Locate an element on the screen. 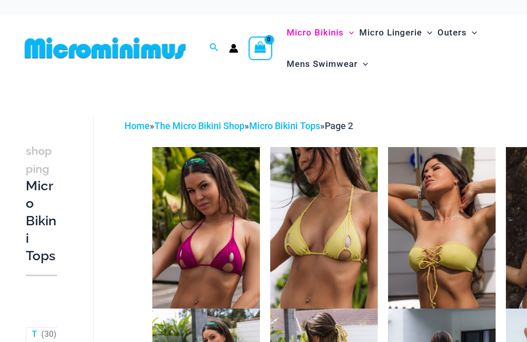 The height and width of the screenshot is (342, 527). img: Breakwater Lemon Yellow 341 halter 01 is located at coordinates (441, 228).